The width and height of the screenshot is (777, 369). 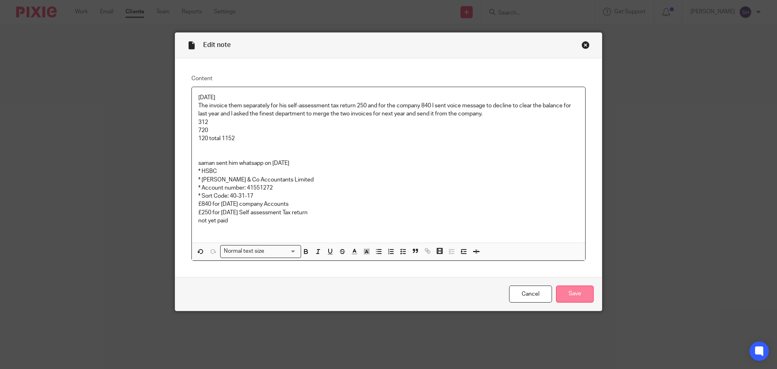 What do you see at coordinates (575, 294) in the screenshot?
I see `input: Save` at bounding box center [575, 294].